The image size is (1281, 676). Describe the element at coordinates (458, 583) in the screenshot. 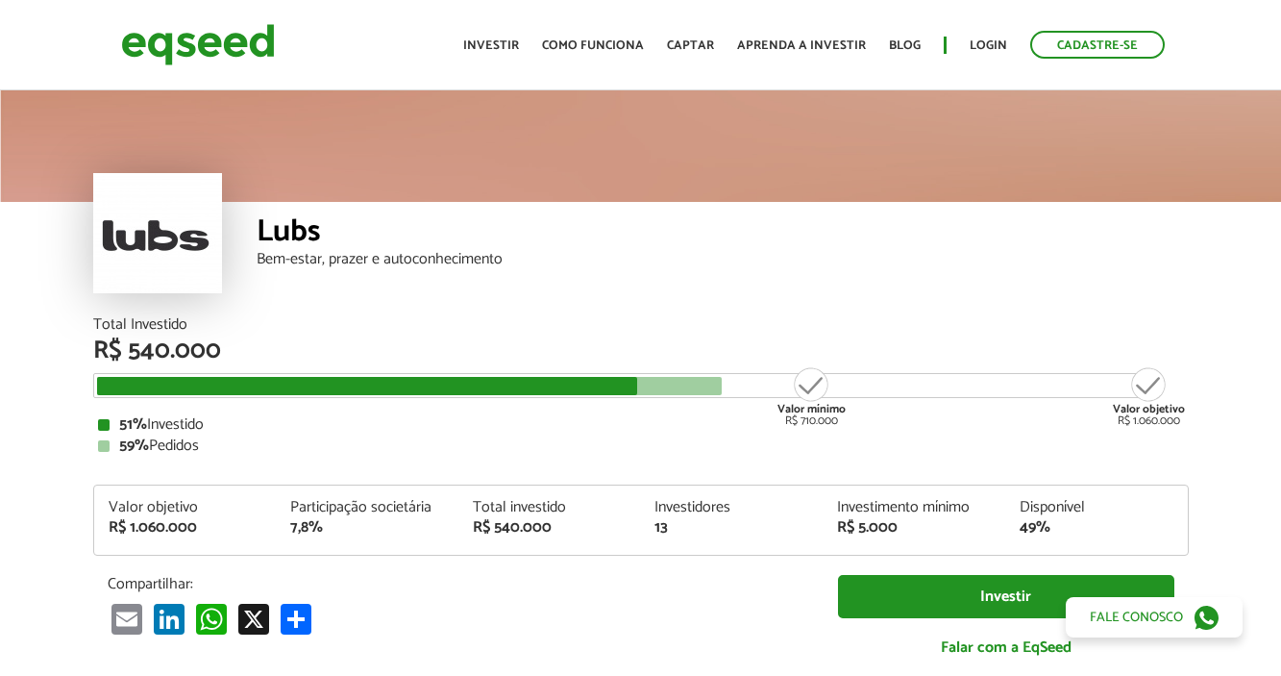

I see `p: Compartilhar:` at that location.